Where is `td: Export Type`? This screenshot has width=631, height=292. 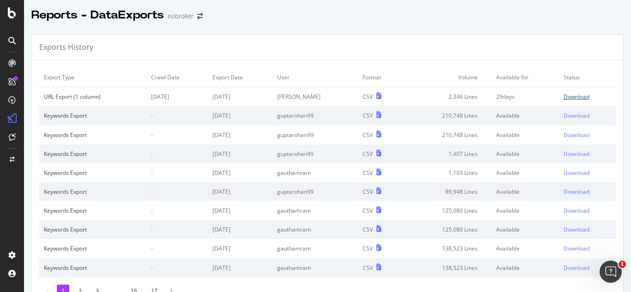
td: Export Type is located at coordinates (93, 78).